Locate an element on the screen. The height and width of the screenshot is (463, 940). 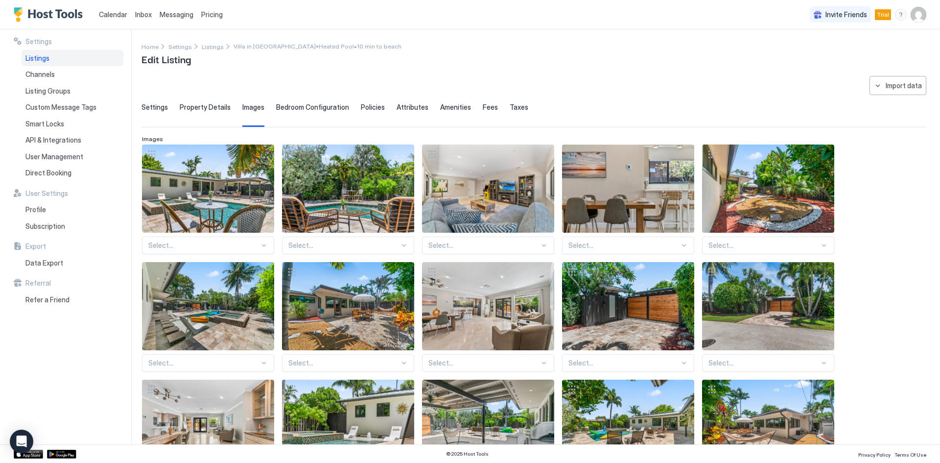
a: Calendar is located at coordinates (113, 14).